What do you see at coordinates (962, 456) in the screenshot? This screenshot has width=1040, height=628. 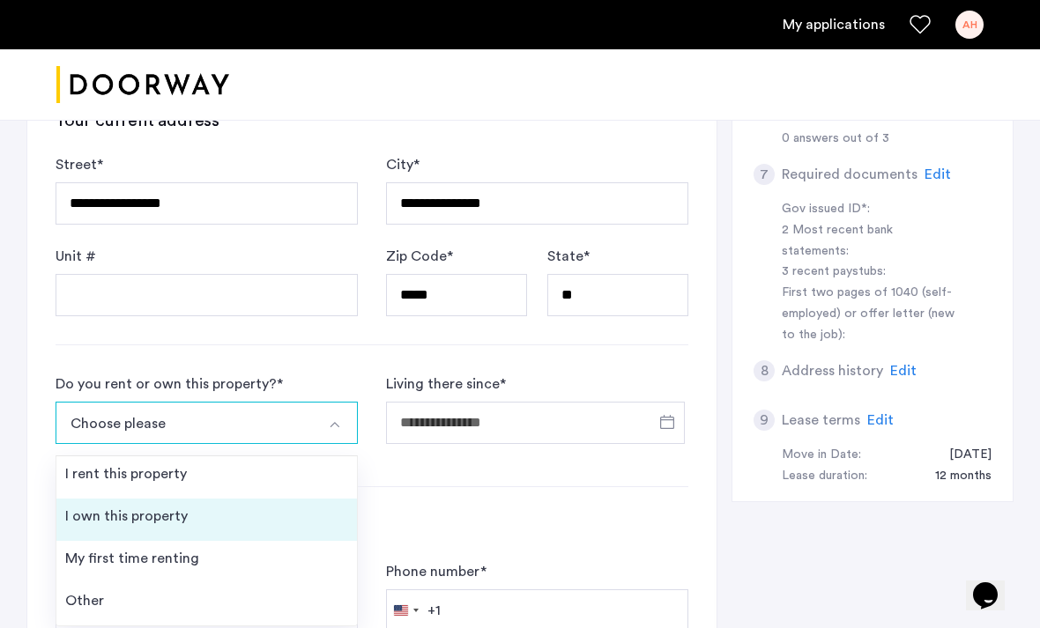 I see `div: 10/31/2025` at bounding box center [962, 456].